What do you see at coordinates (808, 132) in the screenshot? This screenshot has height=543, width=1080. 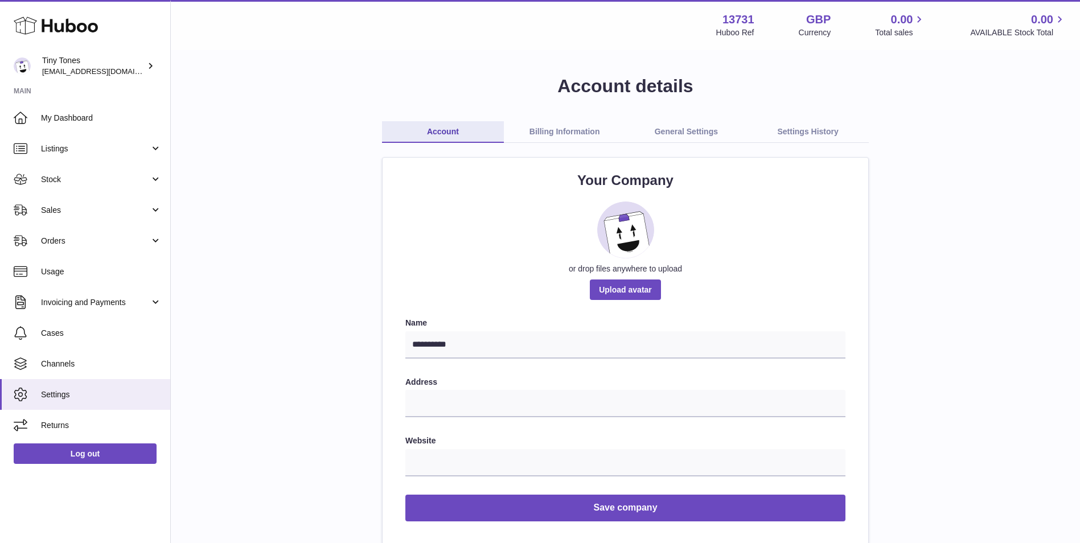 I see `a: Settings History` at bounding box center [808, 132].